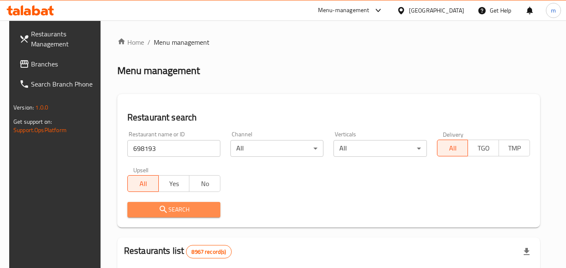 Image resolution: width=566 pixels, height=268 pixels. What do you see at coordinates (58, 39) in the screenshot?
I see `a: Restaurants Management` at bounding box center [58, 39].